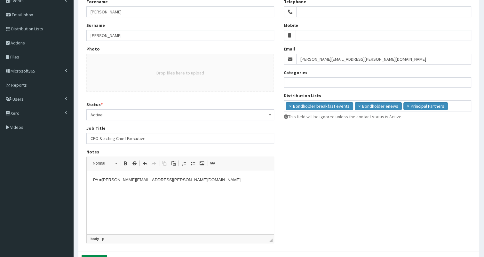 This screenshot has width=484, height=257. What do you see at coordinates (15, 113) in the screenshot?
I see `span: Xero` at bounding box center [15, 113].